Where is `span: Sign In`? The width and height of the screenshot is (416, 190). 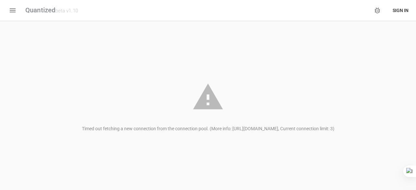 span: Sign In is located at coordinates (400, 10).